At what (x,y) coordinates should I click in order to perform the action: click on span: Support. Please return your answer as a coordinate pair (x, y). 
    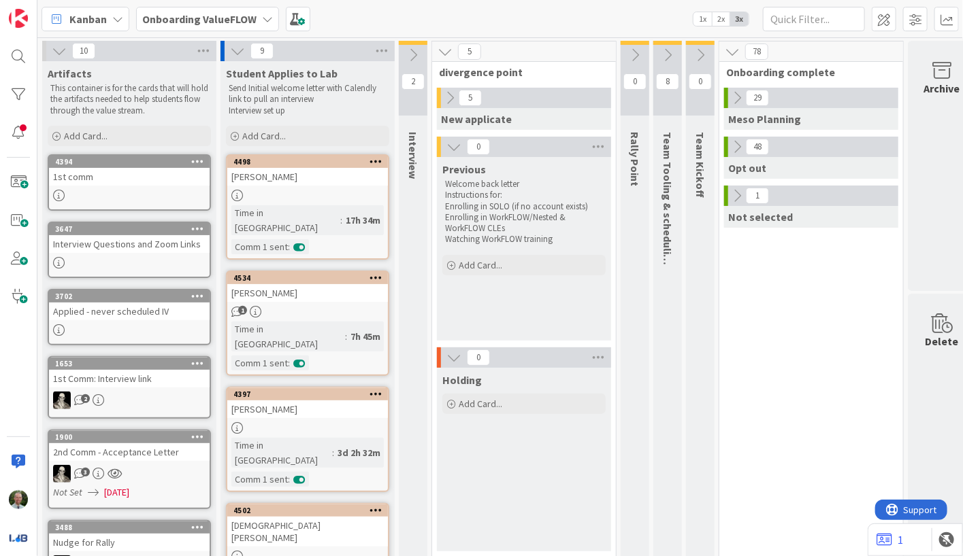
    Looking at the image, I should click on (45, 10).